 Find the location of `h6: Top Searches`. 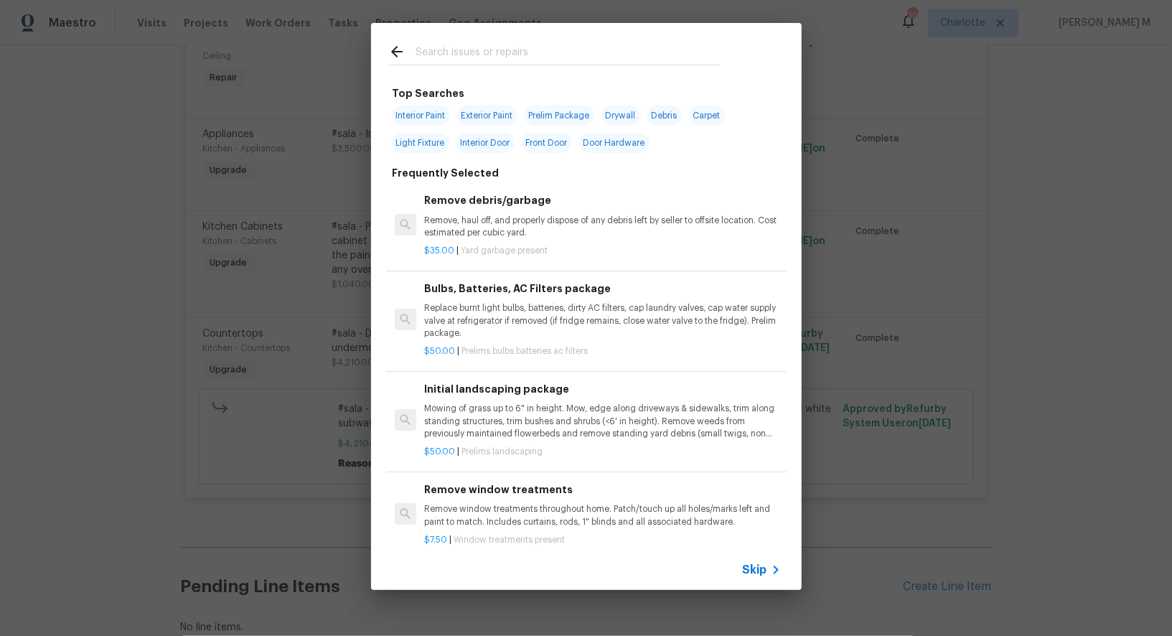

h6: Top Searches is located at coordinates (429, 93).